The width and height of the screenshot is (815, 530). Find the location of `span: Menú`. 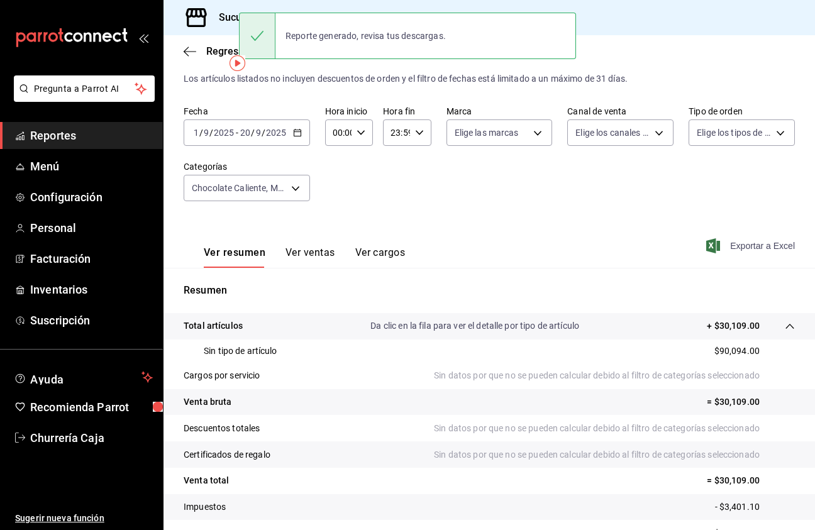

span: Menú is located at coordinates (91, 166).